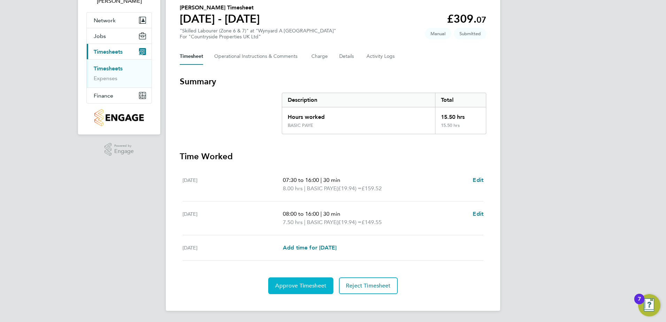 The height and width of the screenshot is (322, 666). I want to click on img: countryside-properties-logo-retina.png, so click(119, 117).